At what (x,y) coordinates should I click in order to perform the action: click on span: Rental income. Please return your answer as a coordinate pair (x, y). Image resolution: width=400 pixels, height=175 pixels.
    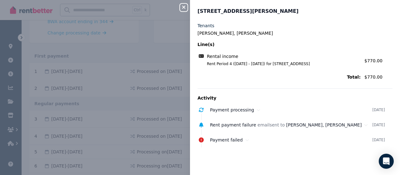
    Looking at the image, I should click on (223, 56).